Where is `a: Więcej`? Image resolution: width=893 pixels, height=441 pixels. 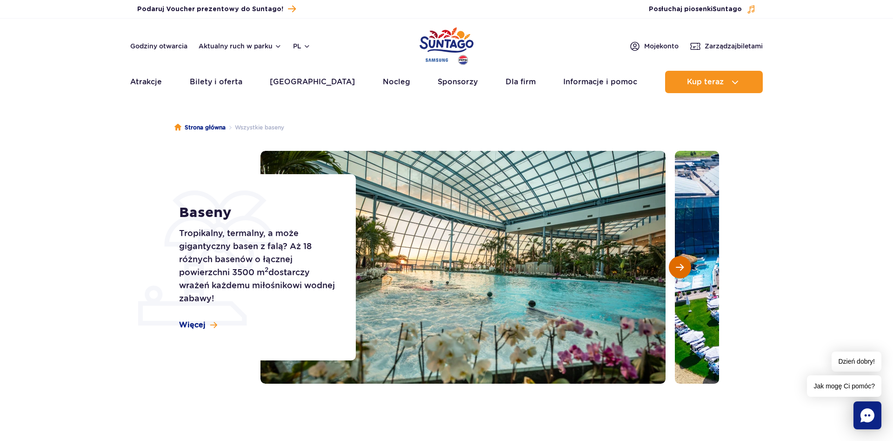
a: Więcej is located at coordinates (198, 325).